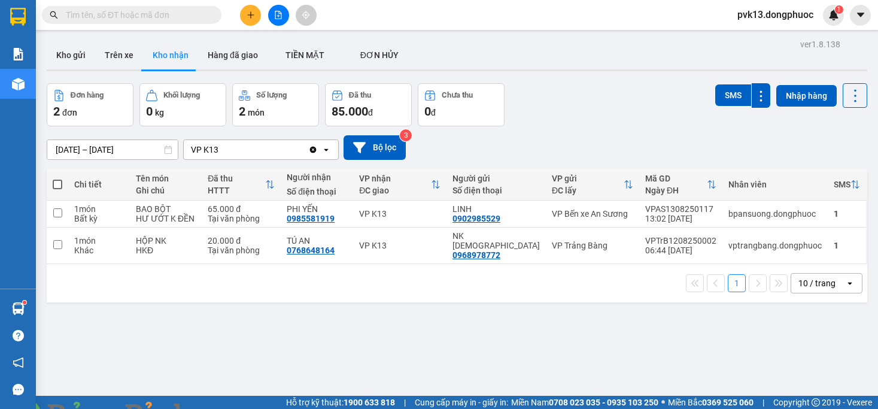 The height and width of the screenshot is (409, 878). I want to click on img: solution-icon, so click(18, 54).